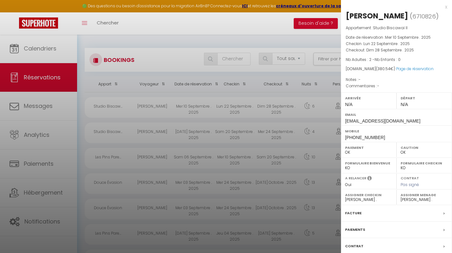 This screenshot has height=253, width=452. I want to click on span: Pas signé, so click(410, 184).